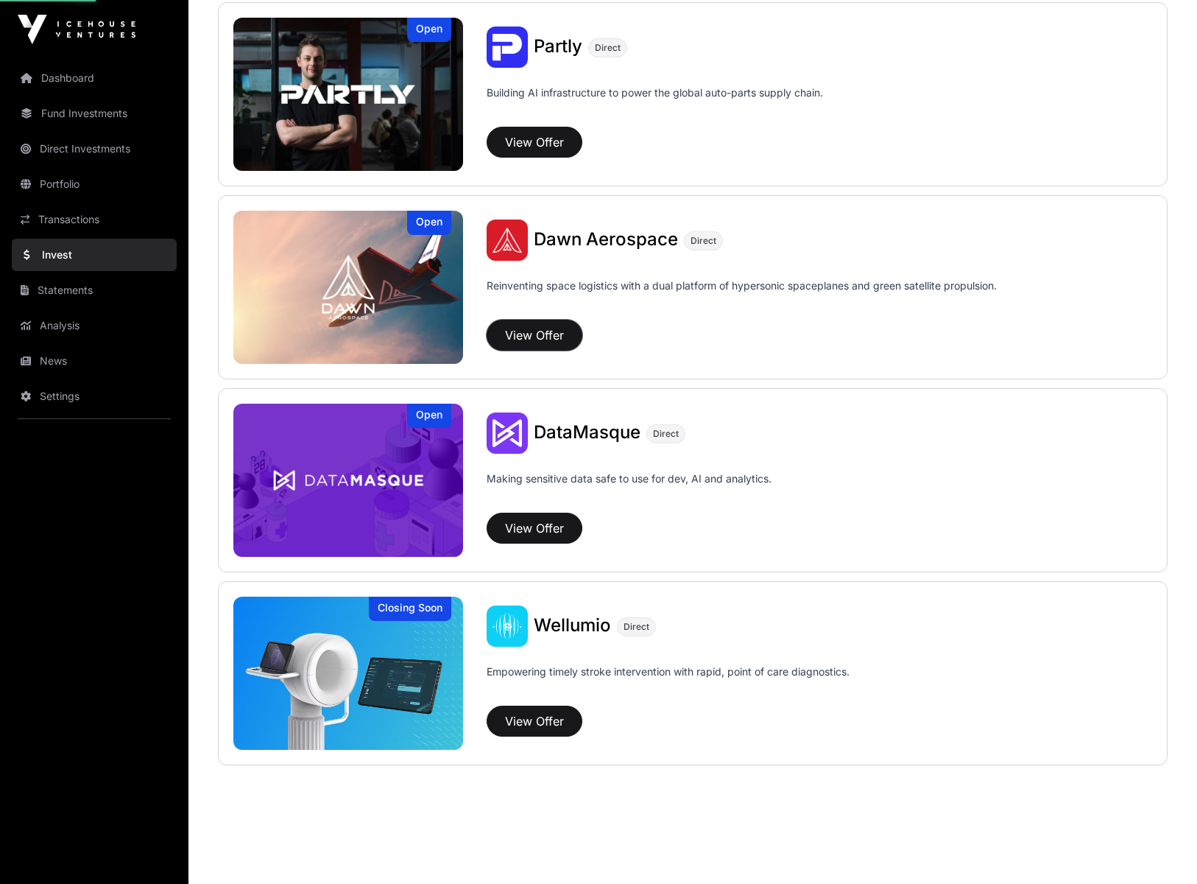  What do you see at coordinates (94, 113) in the screenshot?
I see `a: Fund Investments` at bounding box center [94, 113].